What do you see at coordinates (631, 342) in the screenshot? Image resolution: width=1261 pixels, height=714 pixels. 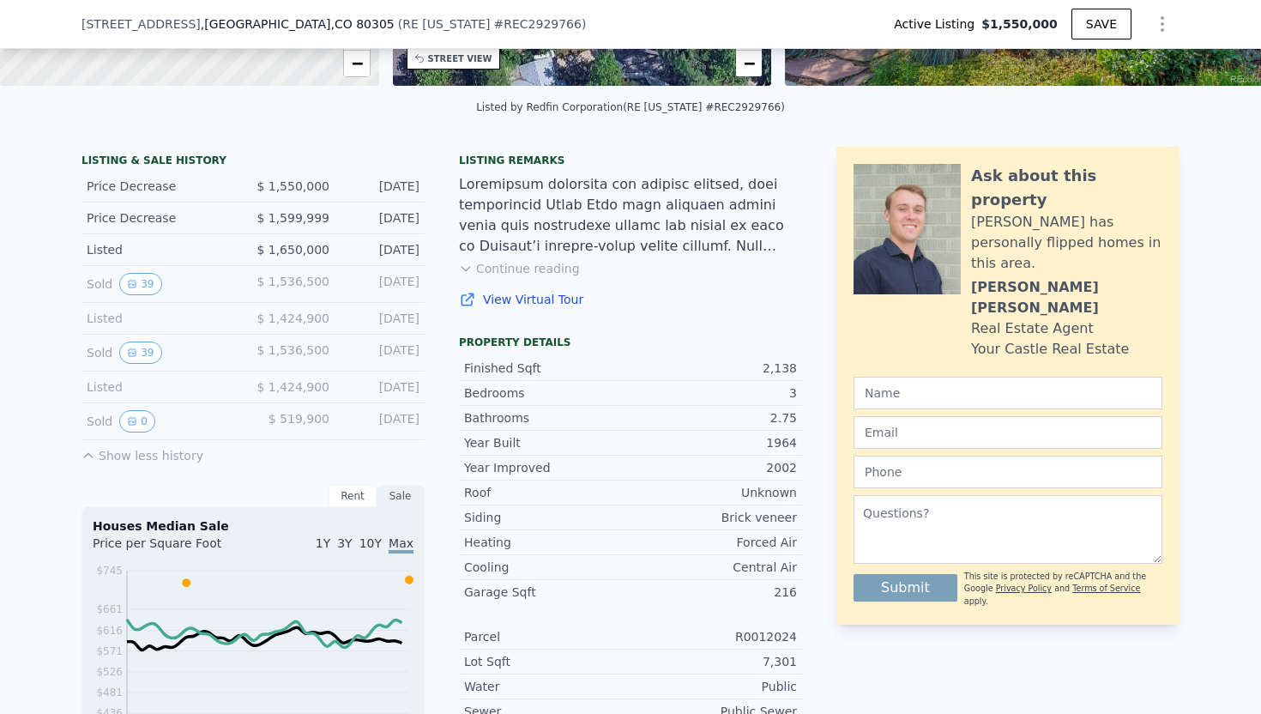 I see `div: Property details` at bounding box center [631, 342].